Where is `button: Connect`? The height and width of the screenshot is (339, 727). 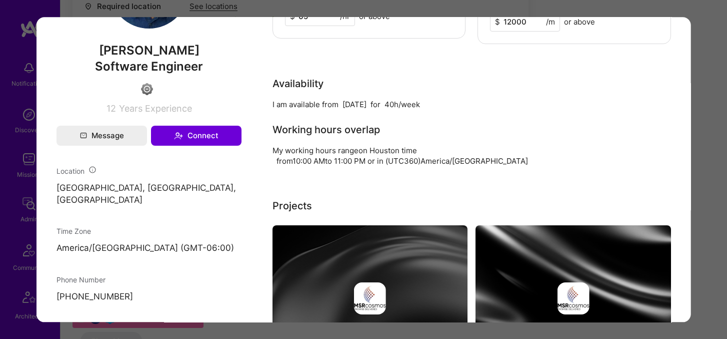 button: Connect is located at coordinates (196, 136).